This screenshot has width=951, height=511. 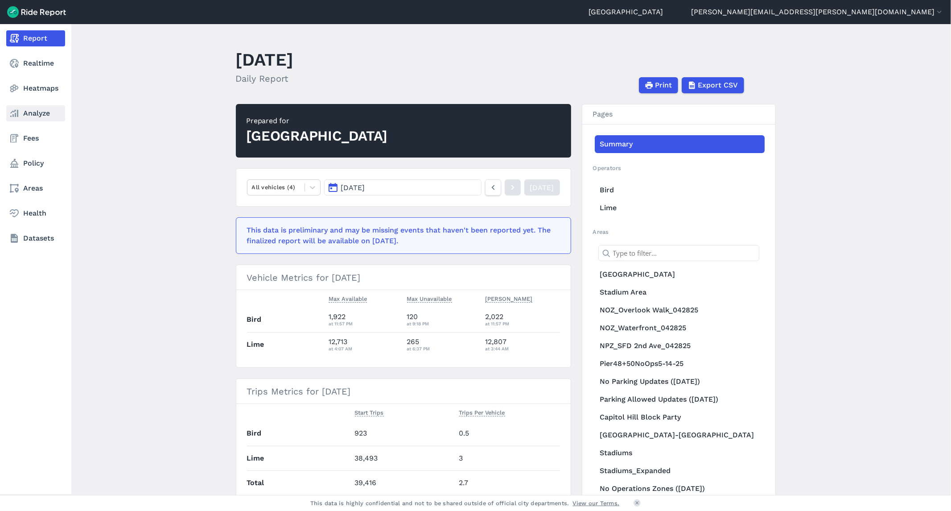 I want to click on a: Areas, so click(x=36, y=188).